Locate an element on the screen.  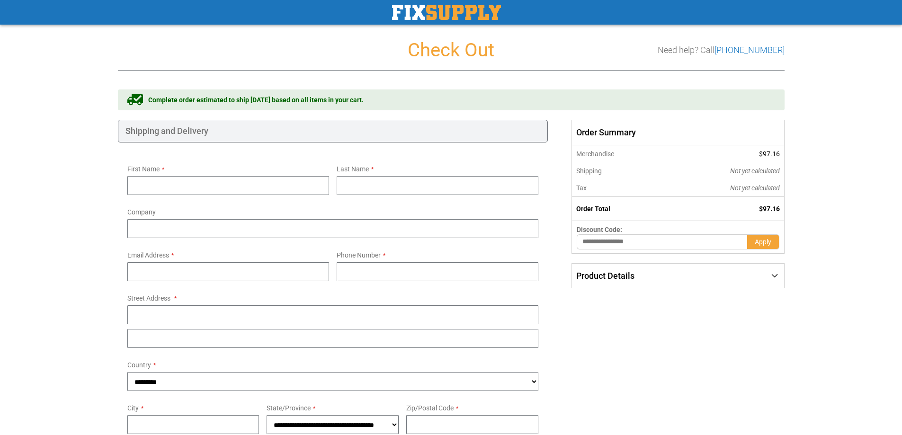
a: store logo is located at coordinates (446, 12).